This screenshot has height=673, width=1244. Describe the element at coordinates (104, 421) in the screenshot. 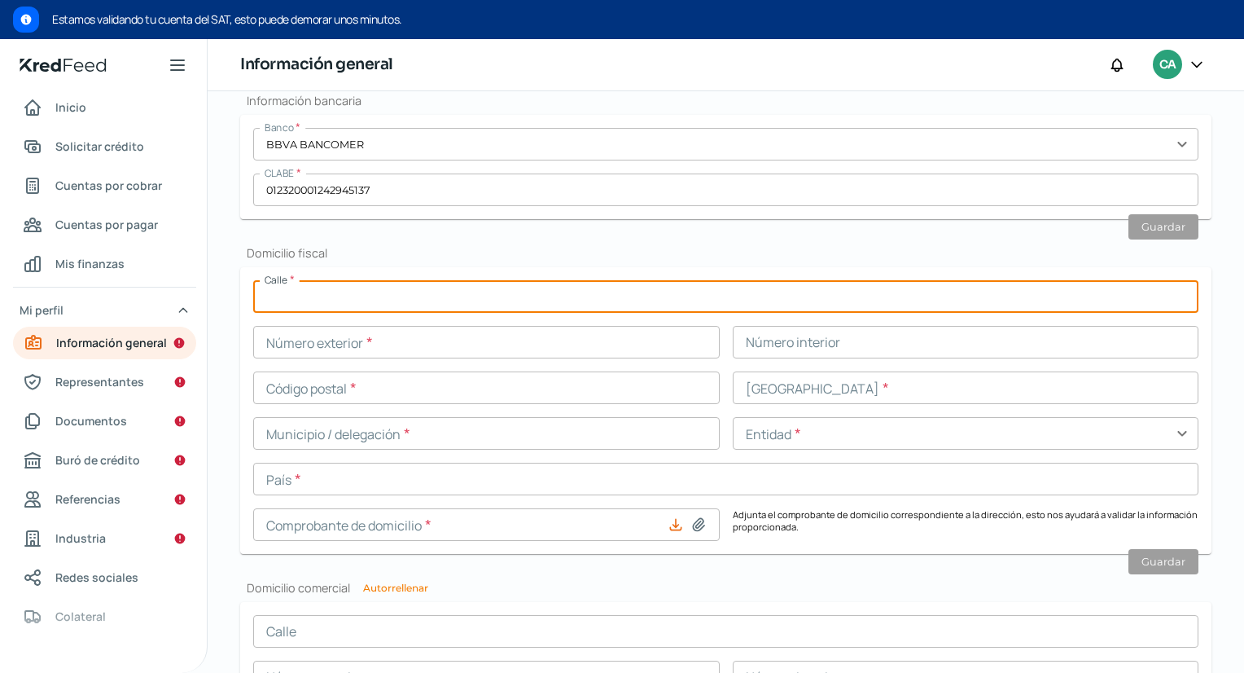

I see `a: Documentos` at that location.